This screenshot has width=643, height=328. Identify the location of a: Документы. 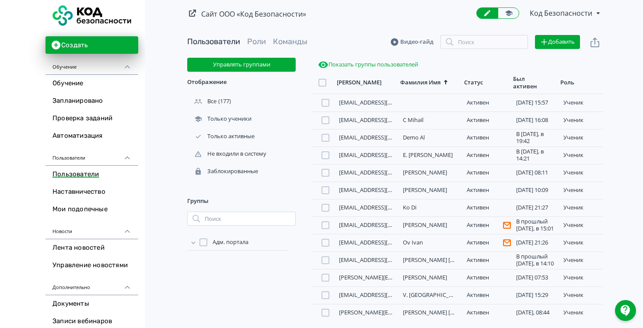
(92, 304).